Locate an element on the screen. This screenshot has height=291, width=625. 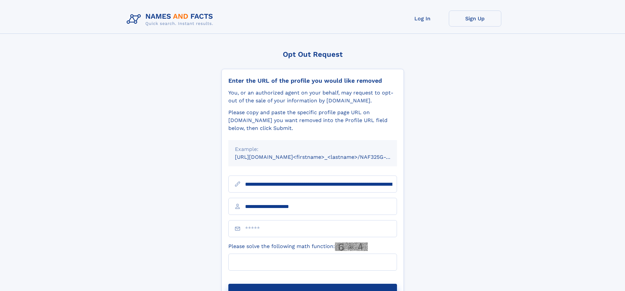
div: Example: is located at coordinates (313, 149).